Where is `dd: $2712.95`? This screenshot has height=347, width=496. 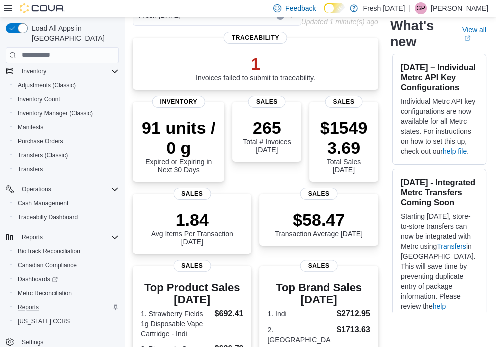
dd: $2712.95 is located at coordinates (353, 313).